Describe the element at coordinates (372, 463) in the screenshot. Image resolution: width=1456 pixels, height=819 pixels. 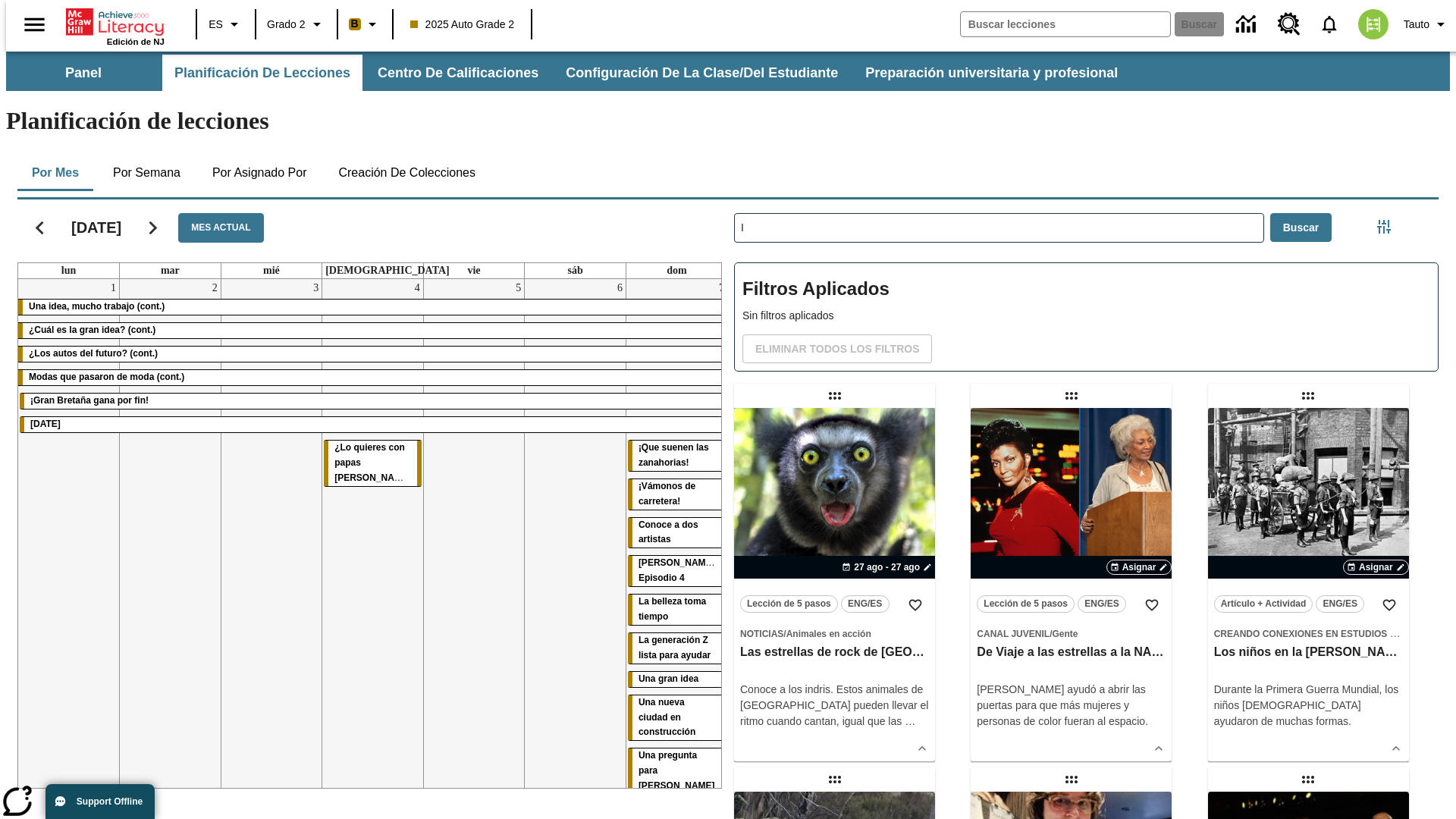
I see `div: ¿Lo quieres con papas fritas?` at that location.